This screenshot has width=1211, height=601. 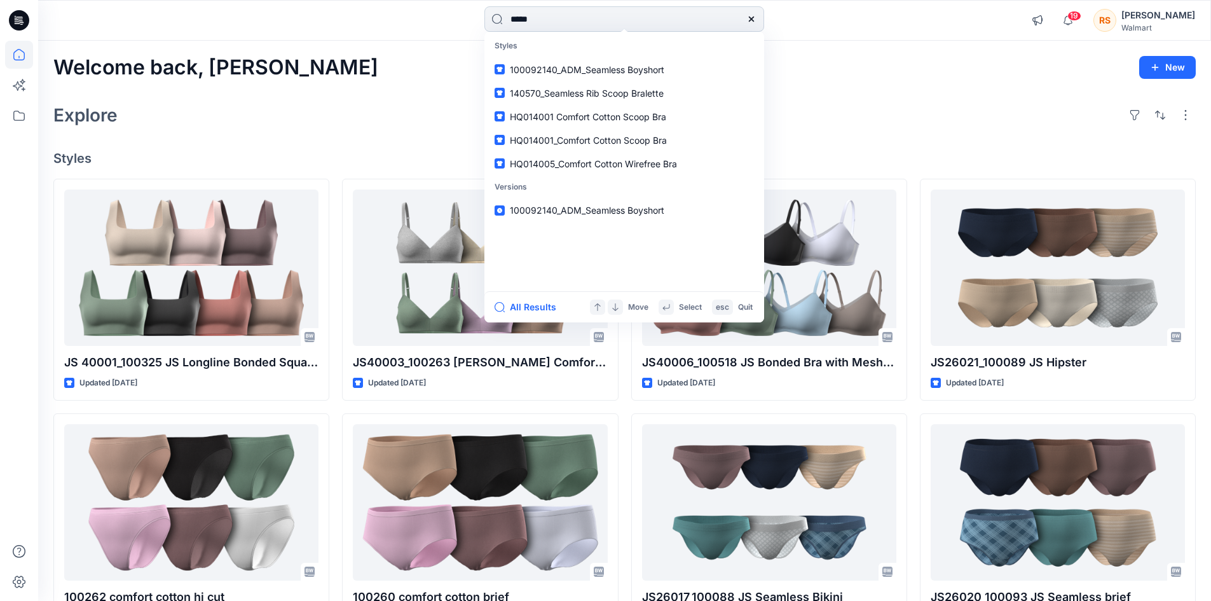 I want to click on p: JS40006_100518 JS Bonded Bra with Mesh Inserts, so click(x=769, y=362).